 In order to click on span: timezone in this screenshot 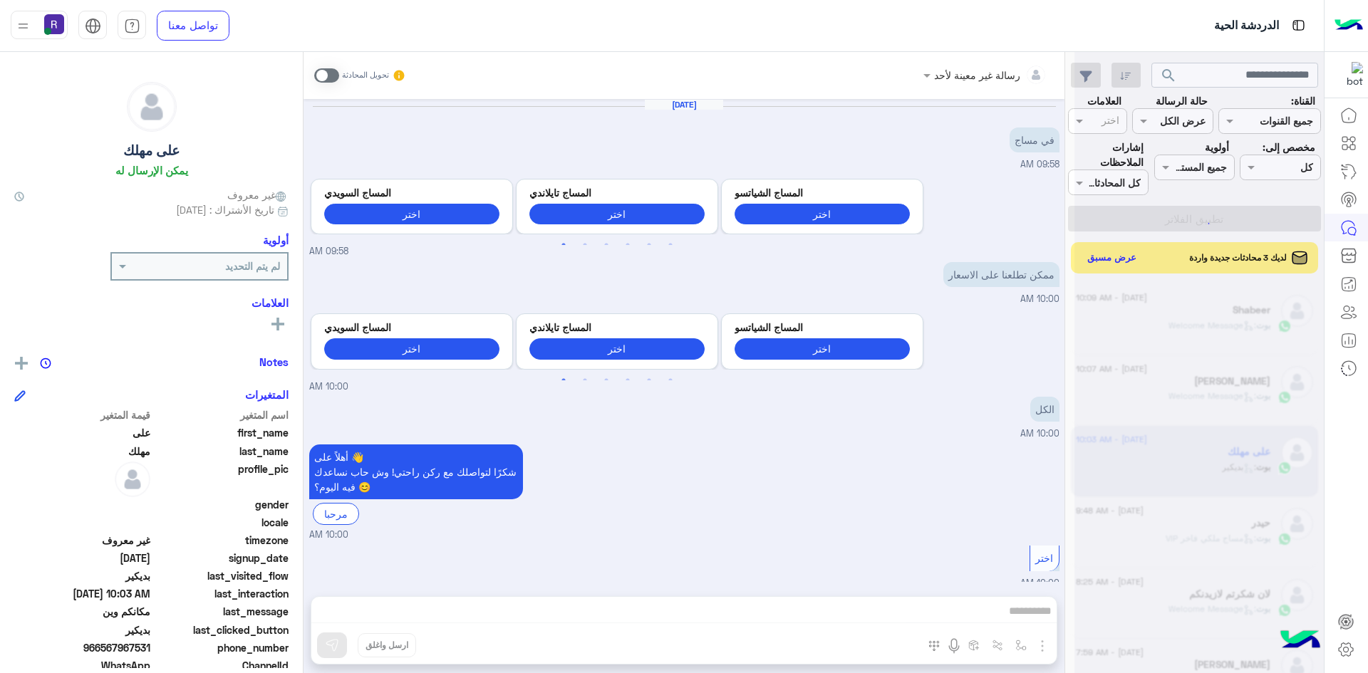, I will do `click(221, 540)`.